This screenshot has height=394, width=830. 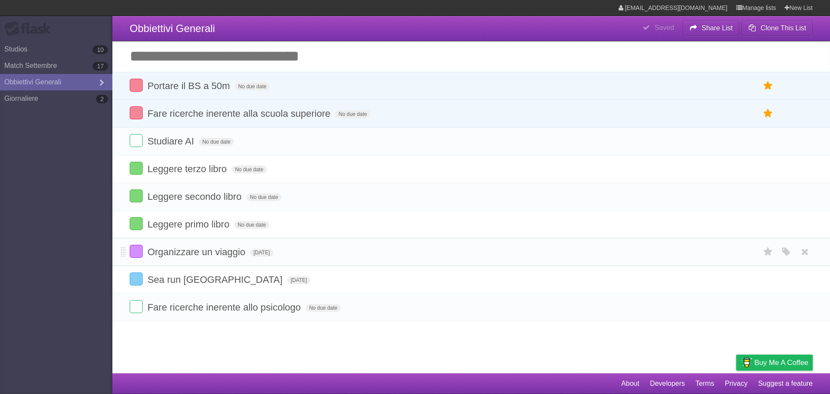 I want to click on b: 2, so click(x=102, y=99).